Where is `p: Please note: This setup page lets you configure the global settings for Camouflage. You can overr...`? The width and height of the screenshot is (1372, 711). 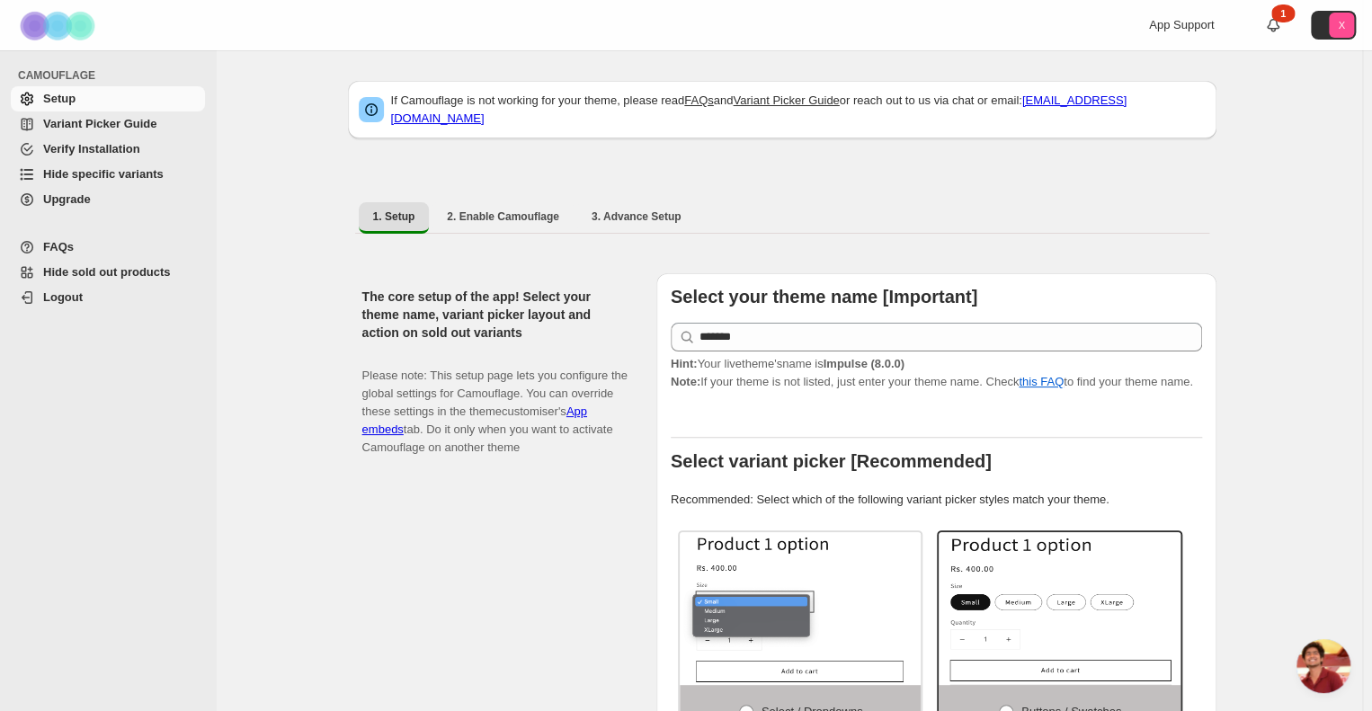
p: Please note: This setup page lets you configure the global settings for Camouflage. You can overr... is located at coordinates (494, 403).